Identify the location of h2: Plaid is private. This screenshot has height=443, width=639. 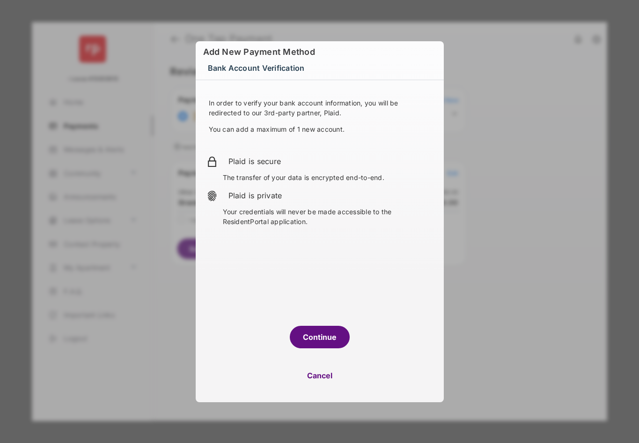
(331, 195).